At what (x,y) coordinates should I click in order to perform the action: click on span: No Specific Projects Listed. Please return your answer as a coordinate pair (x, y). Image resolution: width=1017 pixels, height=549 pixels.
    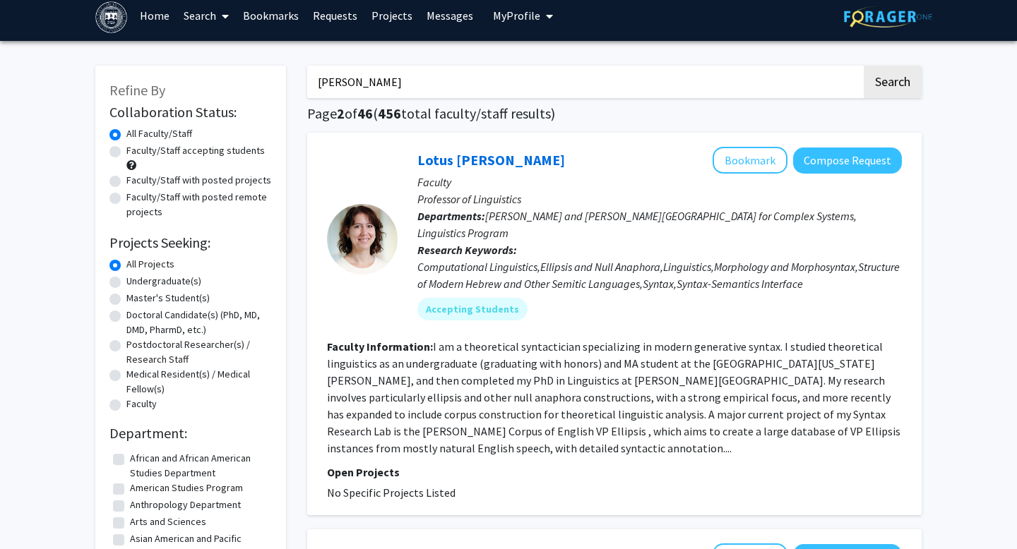
    Looking at the image, I should click on (391, 493).